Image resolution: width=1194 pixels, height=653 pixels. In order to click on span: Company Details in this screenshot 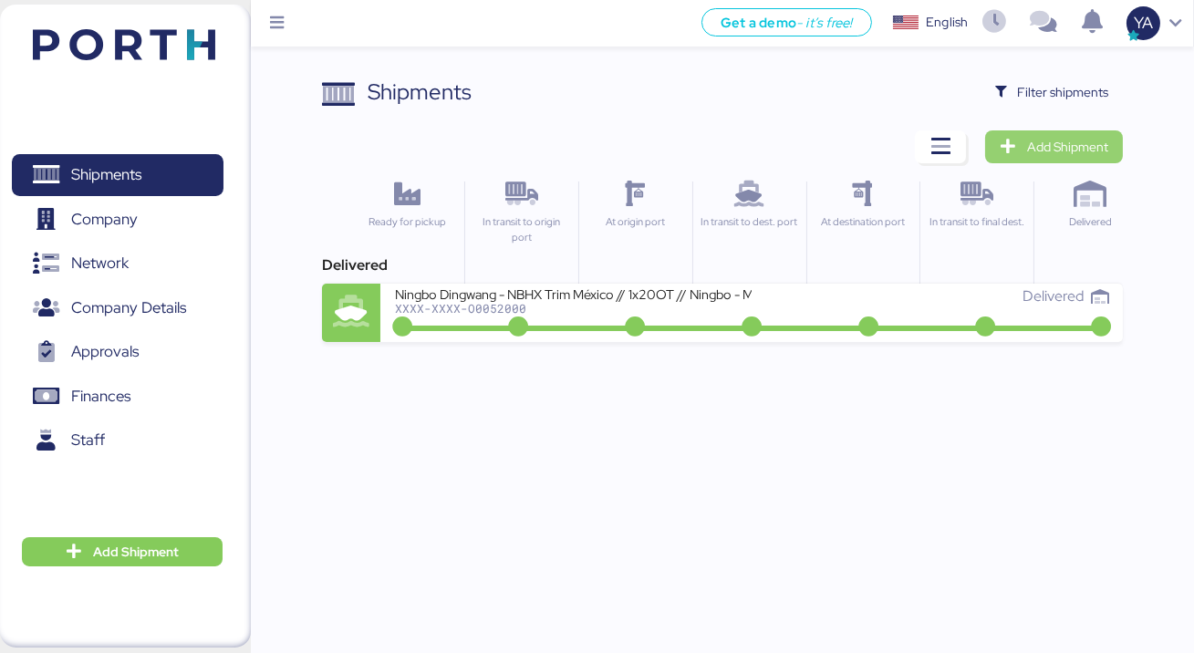, I will do `click(129, 307)`.